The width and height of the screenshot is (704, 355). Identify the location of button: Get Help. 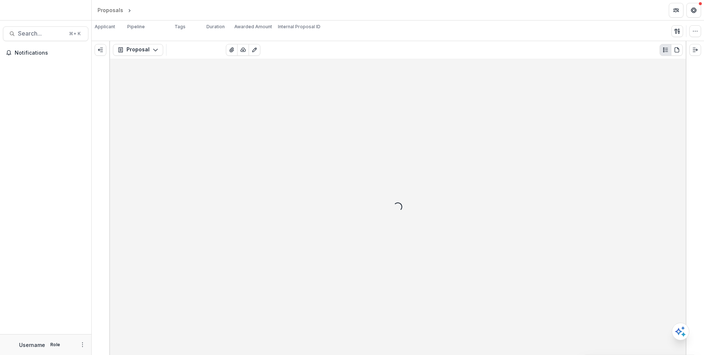
(694, 10).